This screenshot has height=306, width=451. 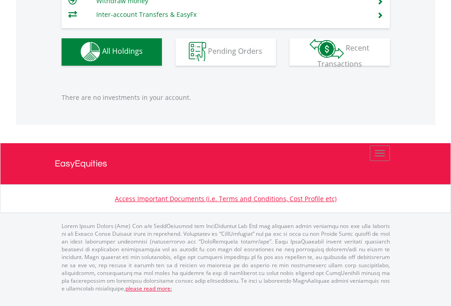 What do you see at coordinates (226, 98) in the screenshot?
I see `p: There are no investments in your account.` at bounding box center [226, 98].